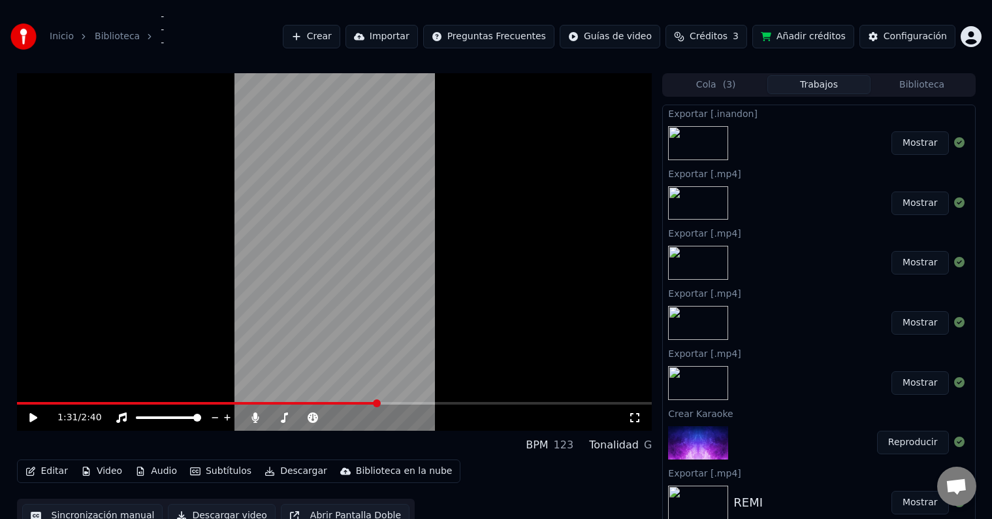 Image resolution: width=992 pixels, height=519 pixels. I want to click on div: 123, so click(564, 445).